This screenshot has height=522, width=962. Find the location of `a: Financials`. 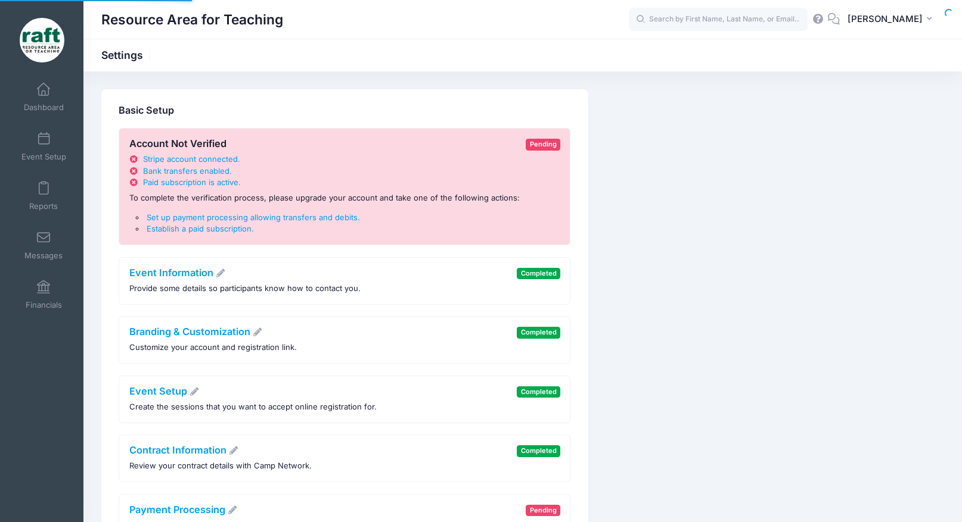

a: Financials is located at coordinates (43, 295).